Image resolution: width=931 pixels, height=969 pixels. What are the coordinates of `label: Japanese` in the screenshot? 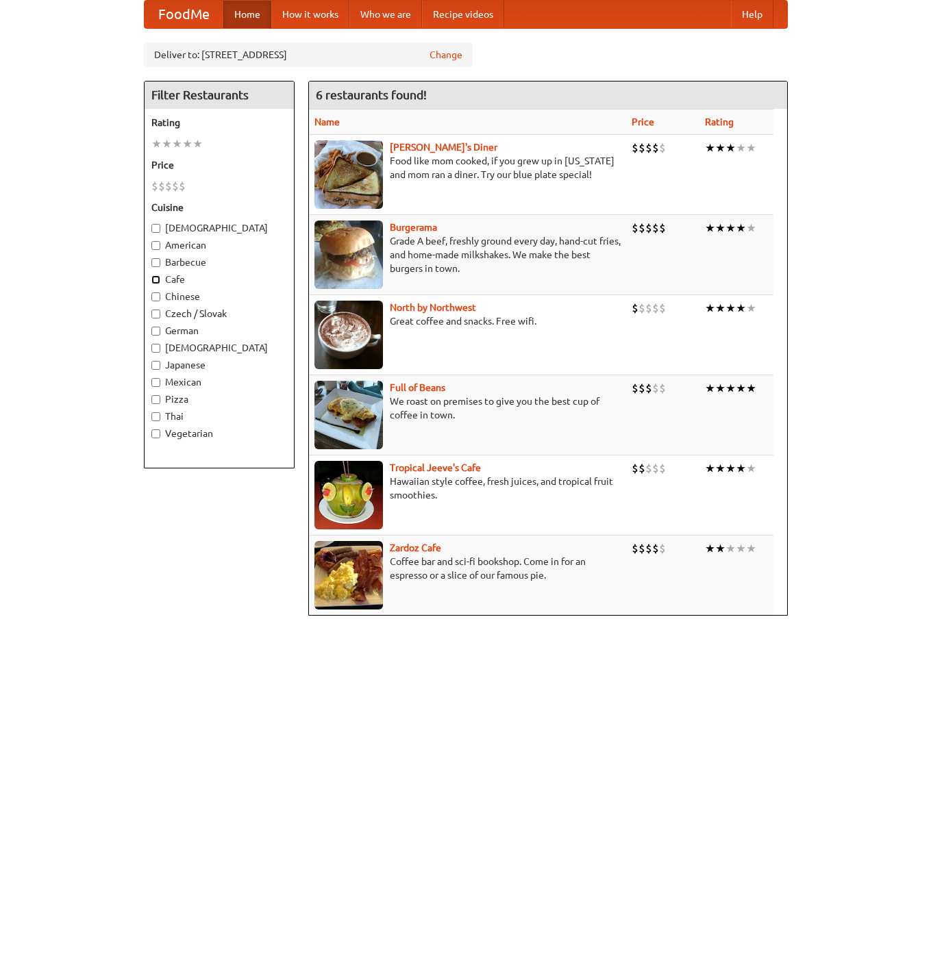 It's located at (219, 365).